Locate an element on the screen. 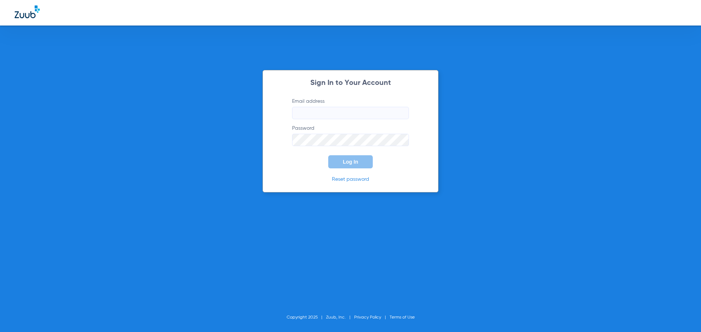 The height and width of the screenshot is (332, 701). label: Email address is located at coordinates (350, 108).